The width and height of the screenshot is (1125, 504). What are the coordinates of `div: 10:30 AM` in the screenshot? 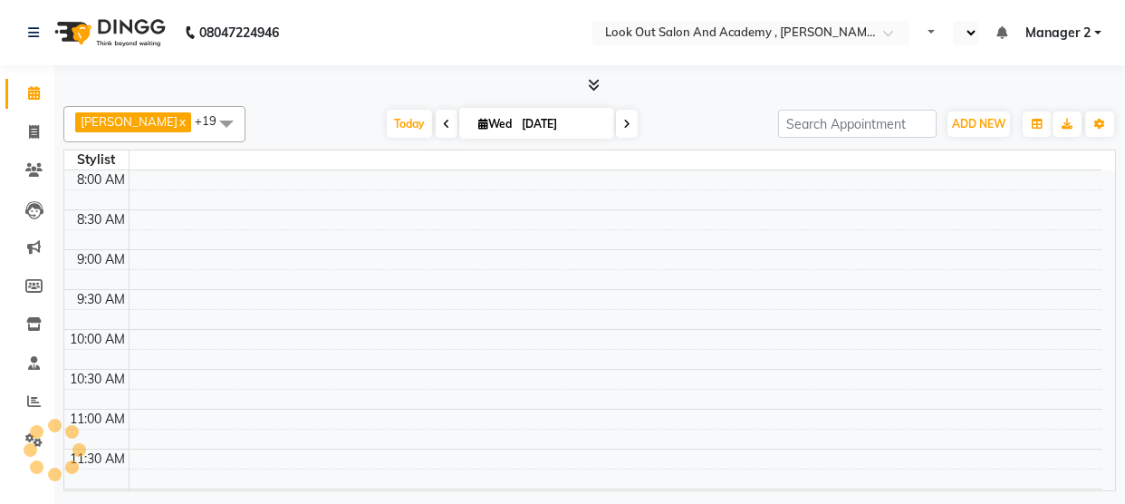 It's located at (97, 379).